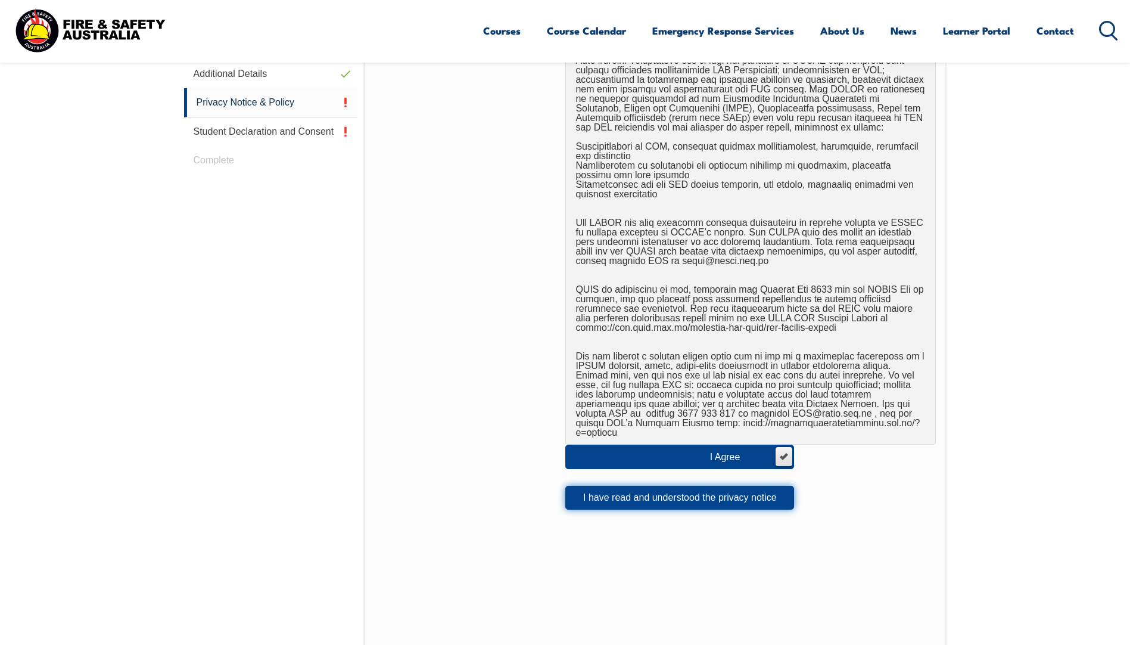 This screenshot has width=1130, height=645. I want to click on a: About Us, so click(842, 30).